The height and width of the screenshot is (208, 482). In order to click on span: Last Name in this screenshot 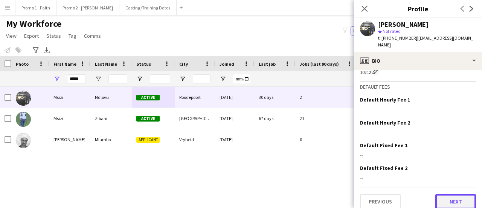, I will do `click(106, 64)`.